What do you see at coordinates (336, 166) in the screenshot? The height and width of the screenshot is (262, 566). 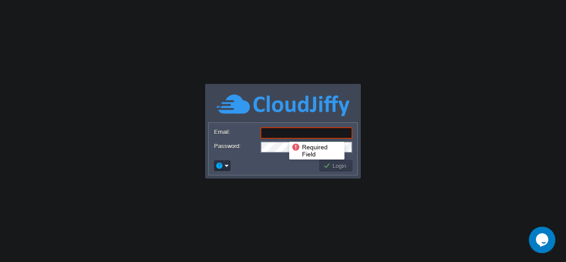 I see `button: Login` at bounding box center [336, 166].